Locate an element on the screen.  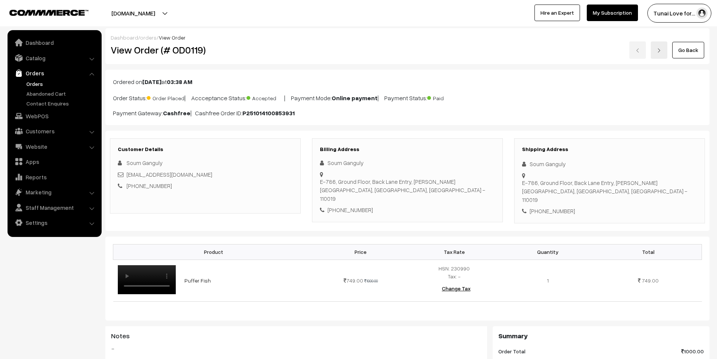
a: Settings is located at coordinates (54, 222).